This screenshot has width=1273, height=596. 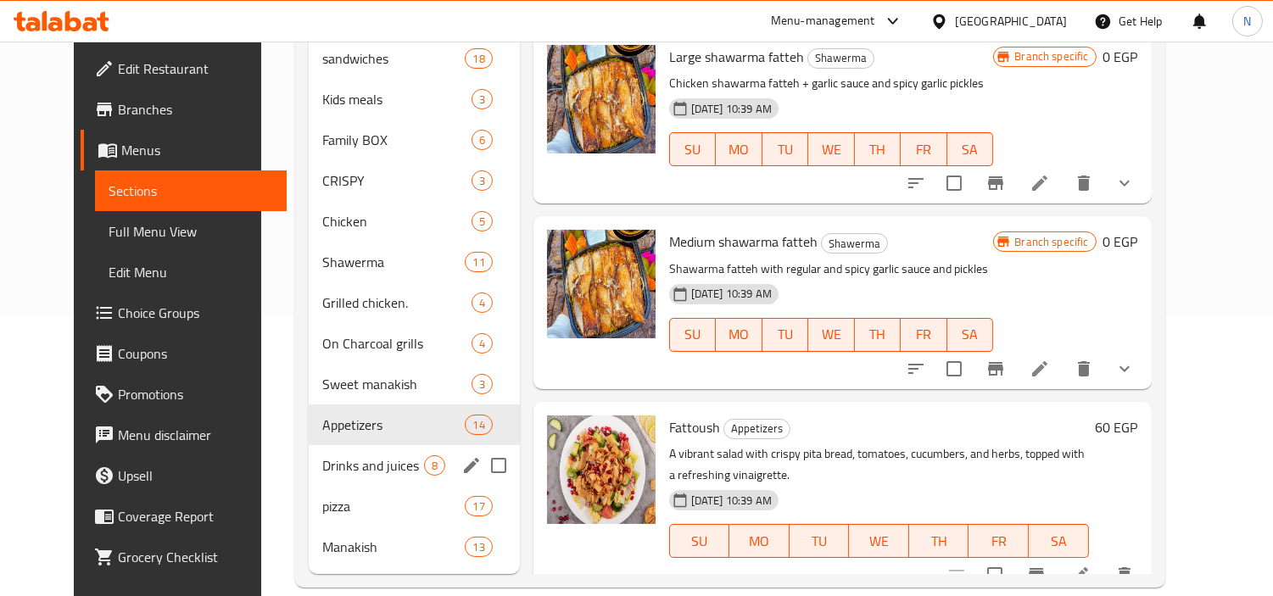 What do you see at coordinates (197, 150) in the screenshot?
I see `span: Menus` at bounding box center [197, 150].